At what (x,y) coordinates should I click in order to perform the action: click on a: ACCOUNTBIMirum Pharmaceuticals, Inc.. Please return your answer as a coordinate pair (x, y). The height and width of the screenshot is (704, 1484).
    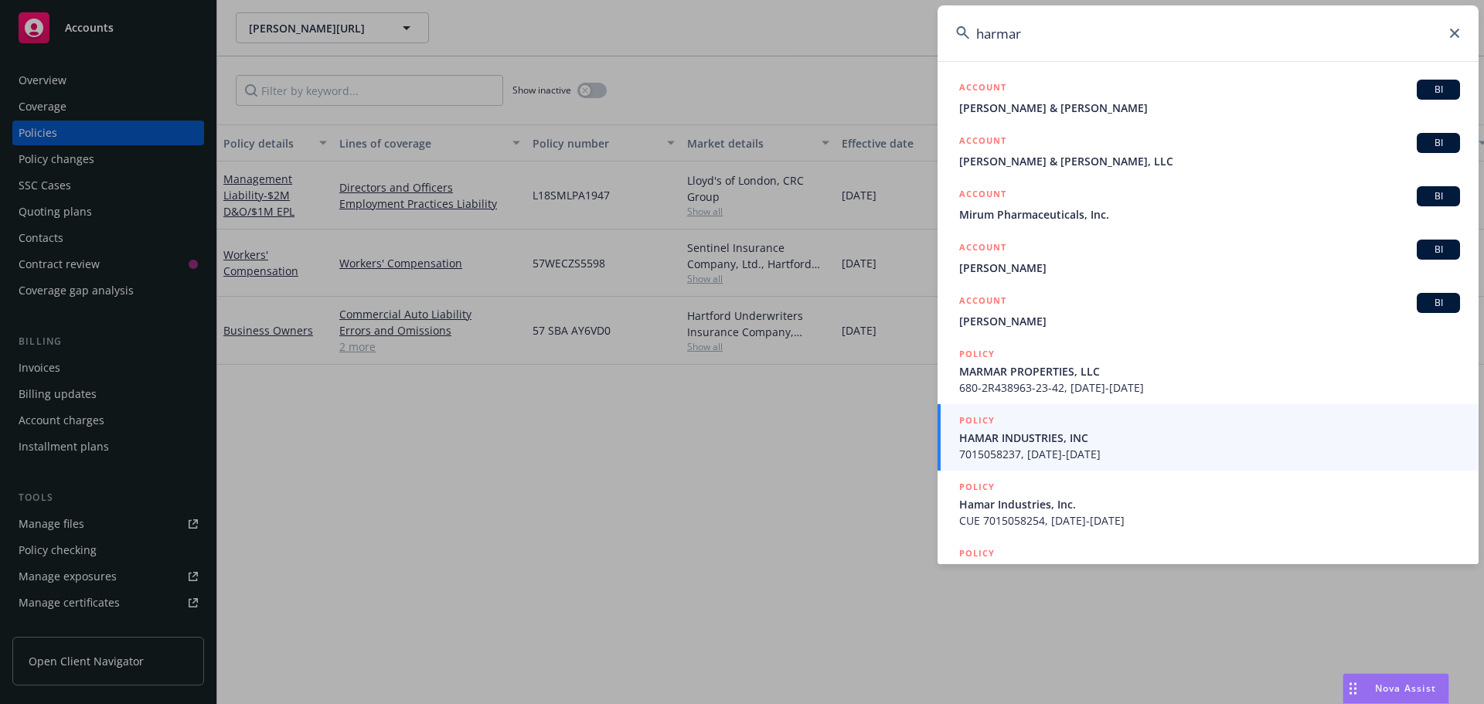
    Looking at the image, I should click on (1208, 204).